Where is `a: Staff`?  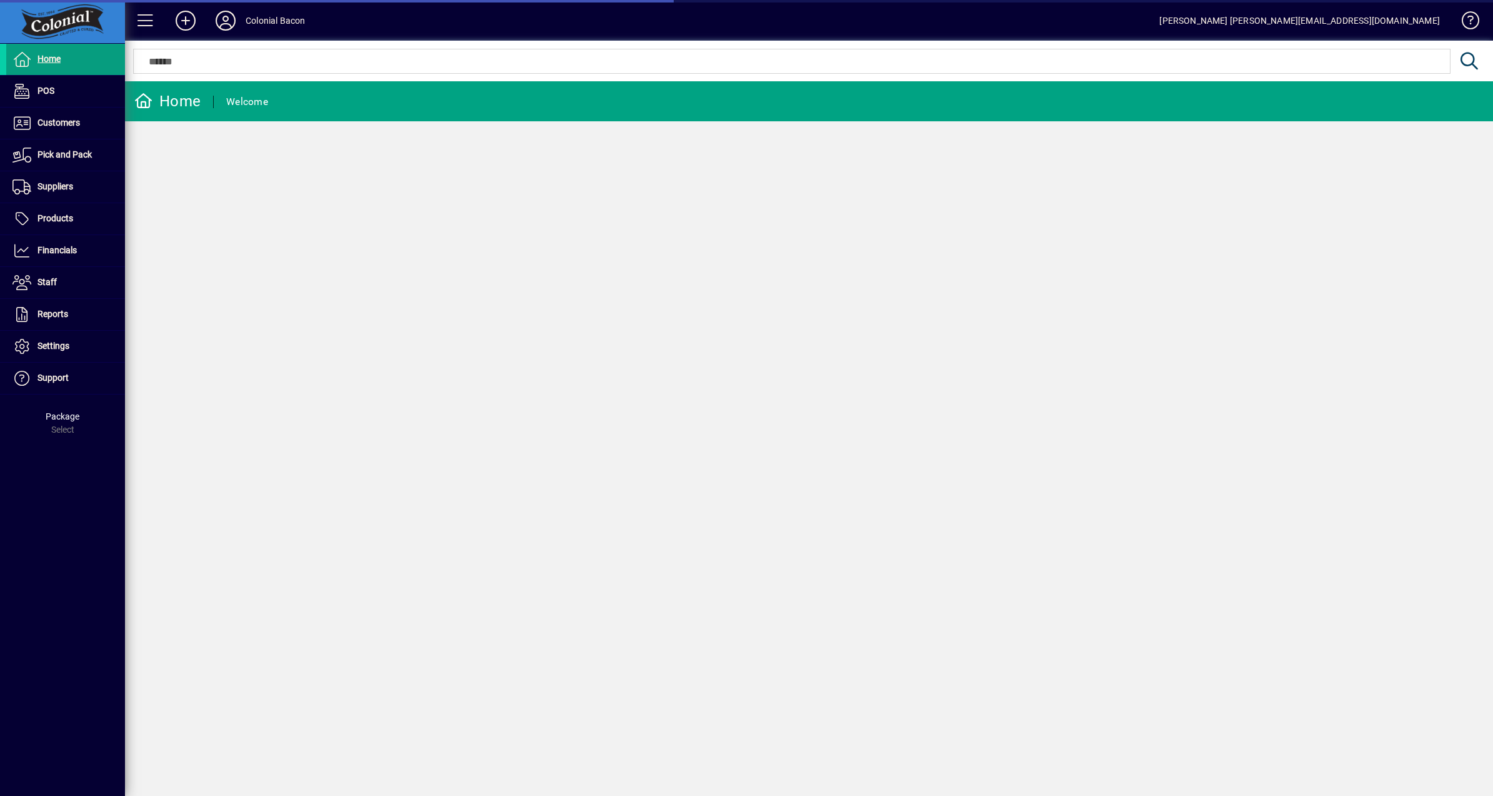
a: Staff is located at coordinates (66, 283).